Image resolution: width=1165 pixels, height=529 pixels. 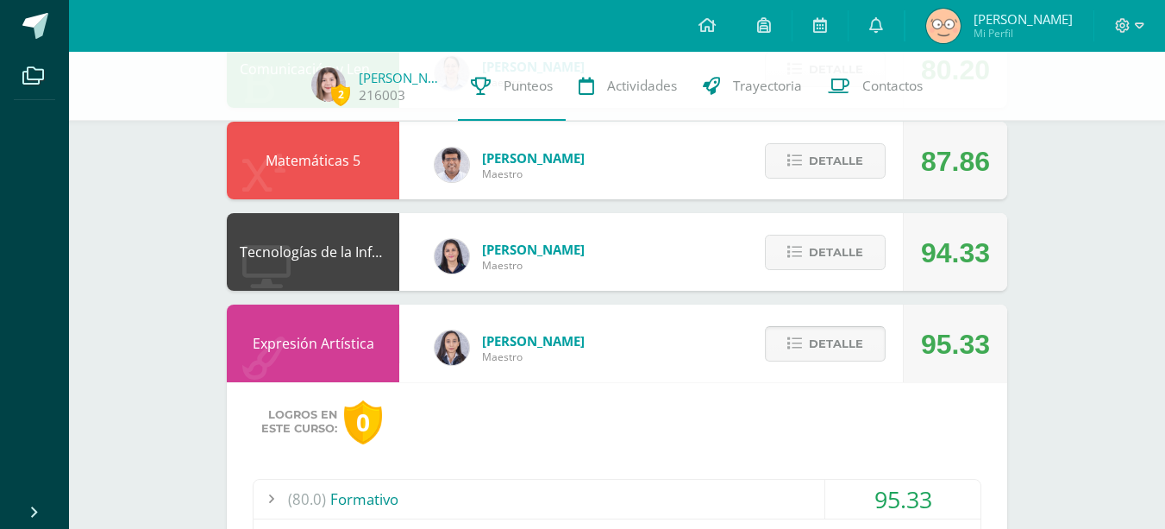 I want to click on img: dbcf09110664cdb6f63fe058abfafc14.png, so click(x=452, y=256).